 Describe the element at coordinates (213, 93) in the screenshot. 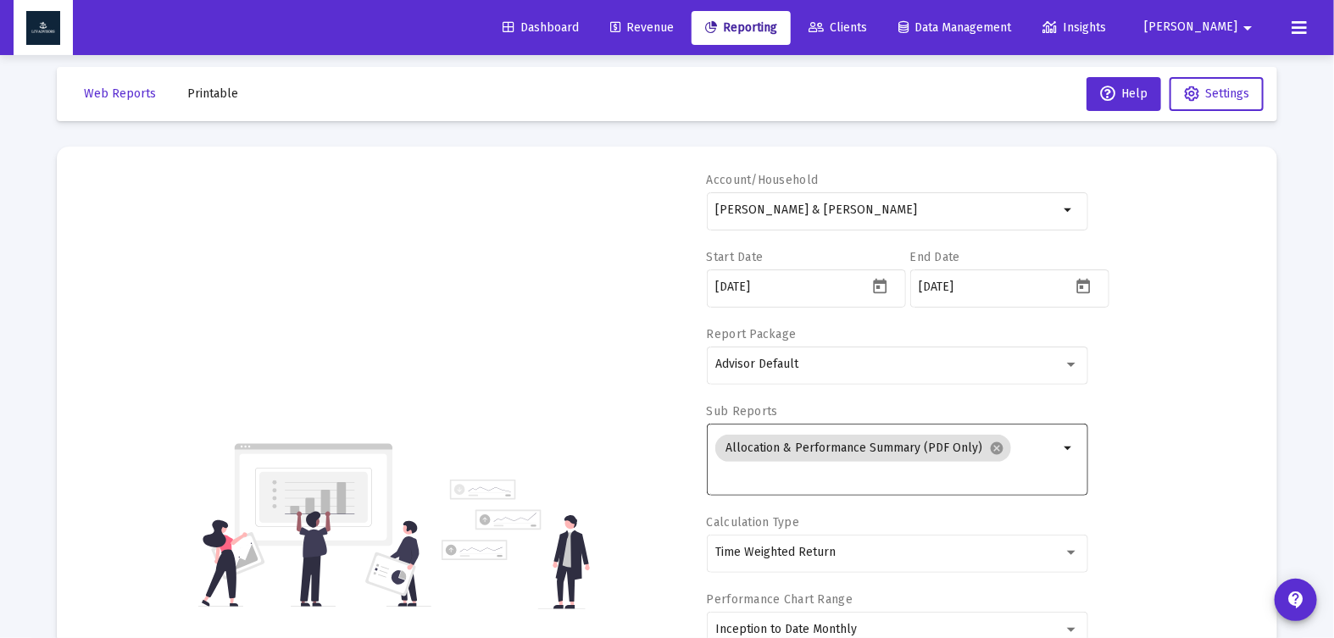

I see `span: Printable` at that location.